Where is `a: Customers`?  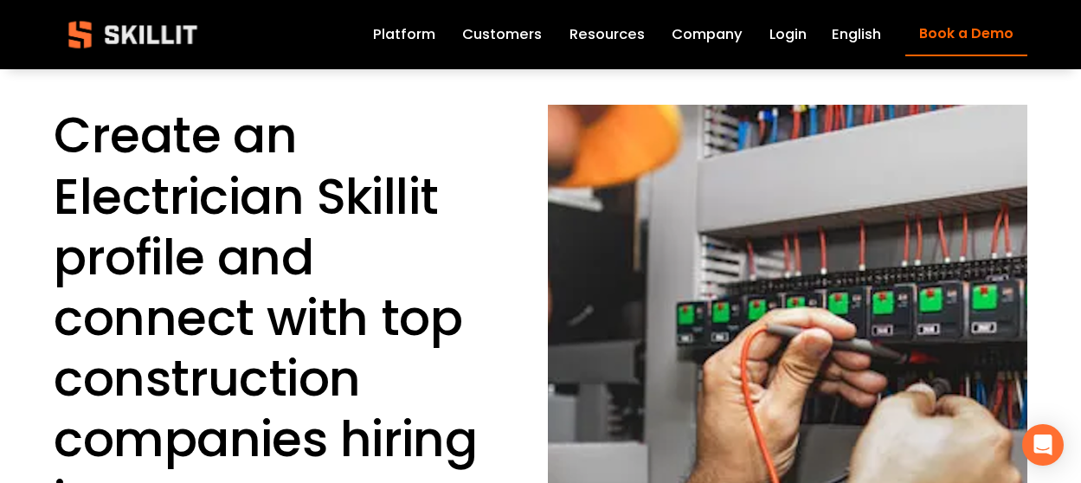
a: Customers is located at coordinates (502, 35).